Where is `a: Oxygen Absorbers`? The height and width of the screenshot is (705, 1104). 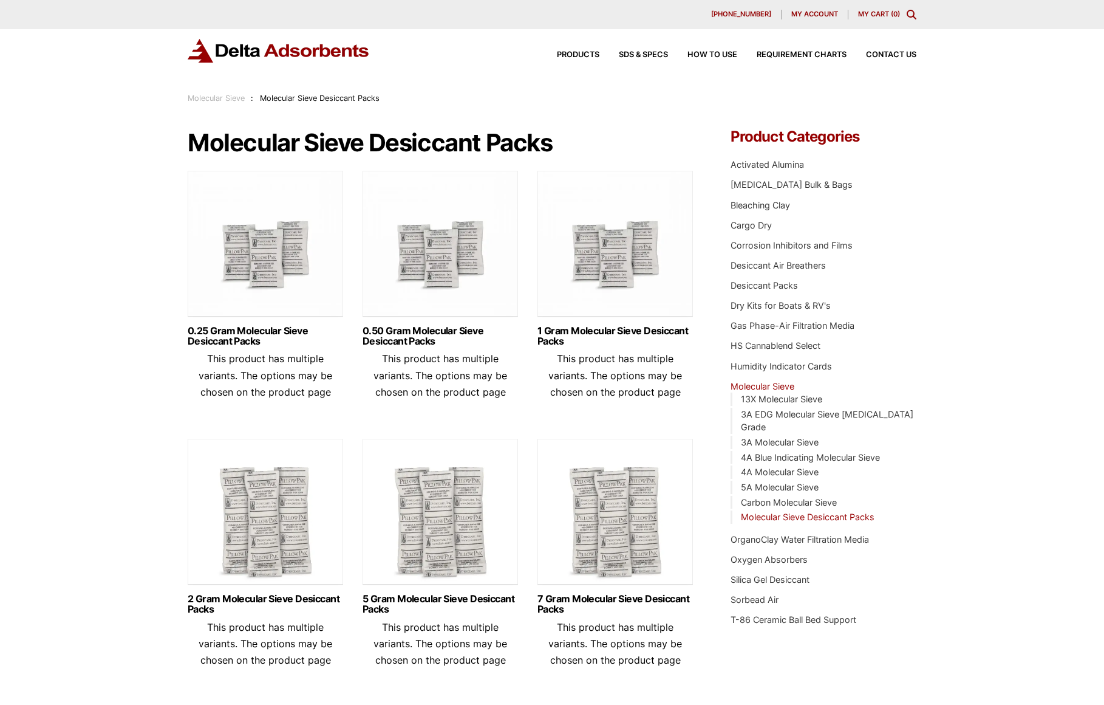
a: Oxygen Absorbers is located at coordinates (769, 559).